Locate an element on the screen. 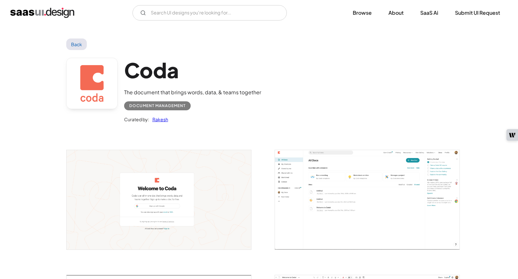  a: Browse is located at coordinates (362, 13).